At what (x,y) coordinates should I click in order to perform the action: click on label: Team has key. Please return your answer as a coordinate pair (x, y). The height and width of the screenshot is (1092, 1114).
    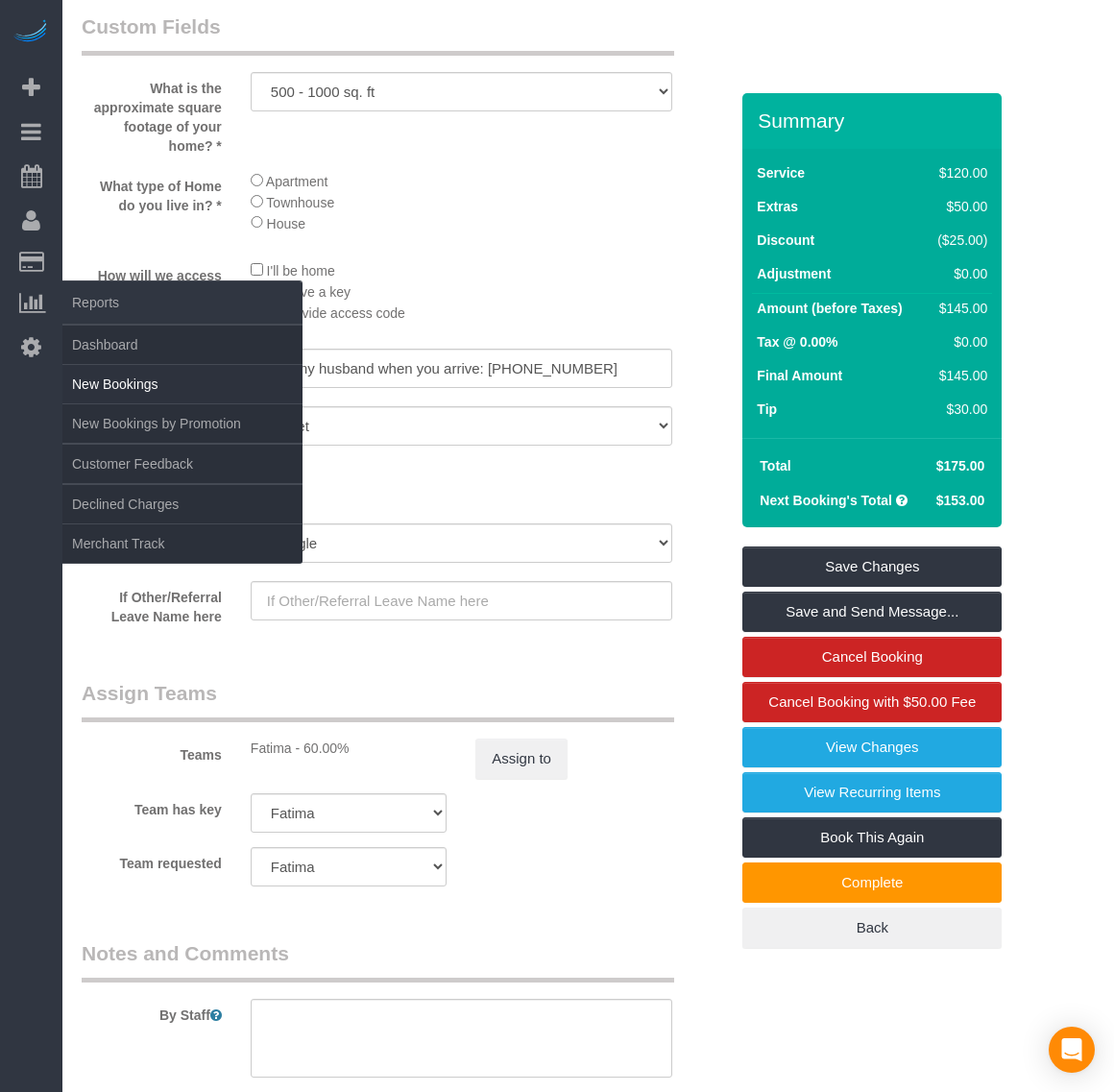
    Looking at the image, I should click on (152, 806).